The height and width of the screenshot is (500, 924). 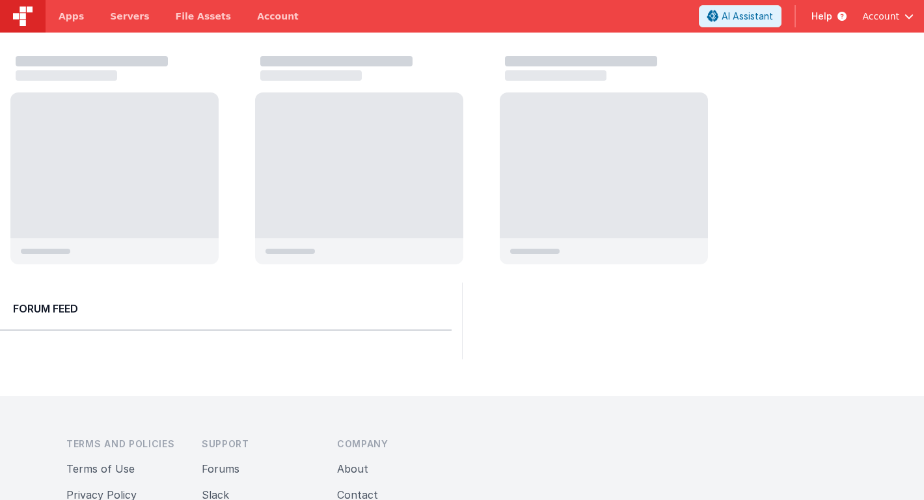 I want to click on a: About, so click(x=353, y=469).